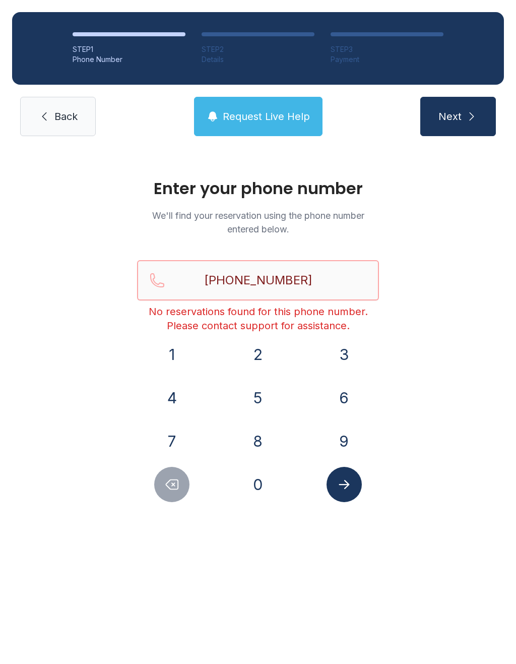 The image size is (516, 664). Describe the element at coordinates (258, 441) in the screenshot. I see `button: 8` at that location.